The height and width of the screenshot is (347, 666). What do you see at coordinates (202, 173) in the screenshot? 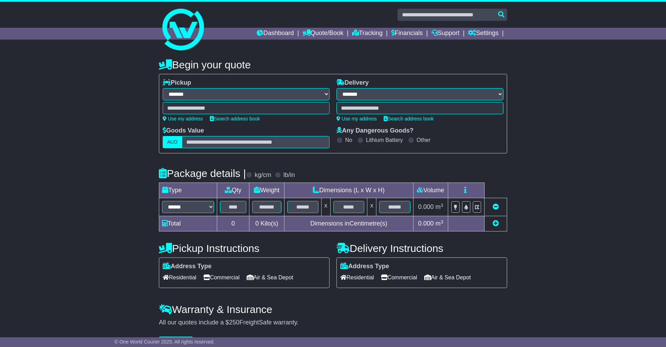
I see `h4: Package details |` at bounding box center [202, 173].